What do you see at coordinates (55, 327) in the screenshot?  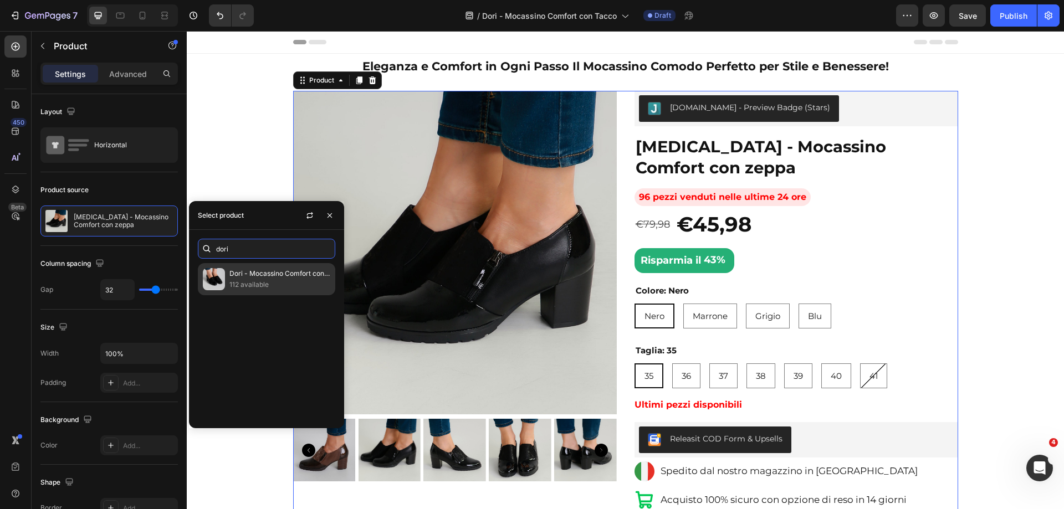 I see `div: Size` at bounding box center [55, 327].